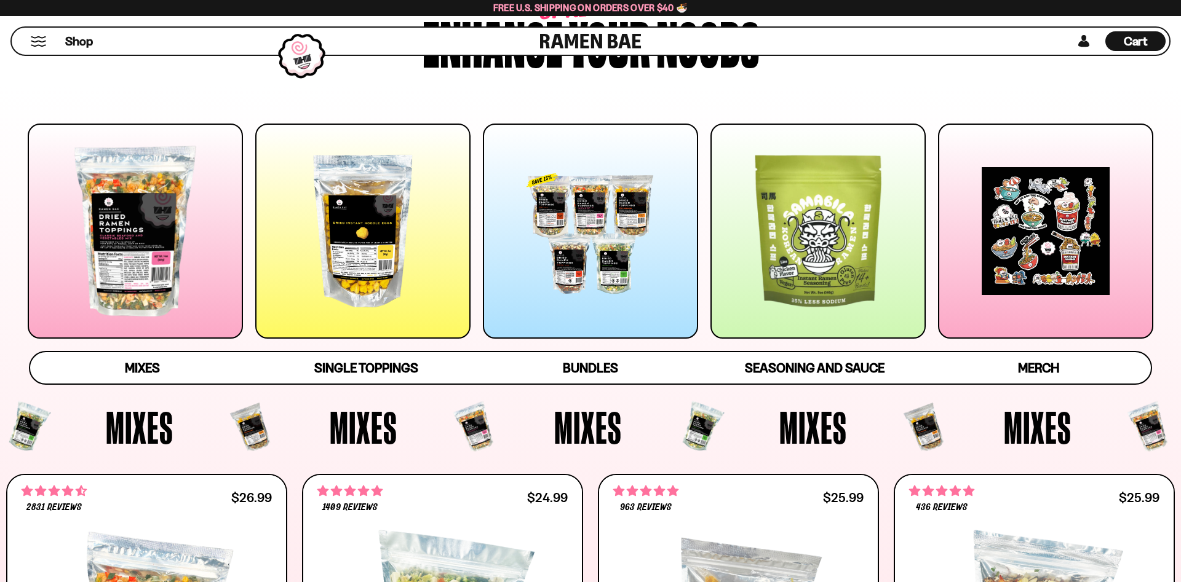 The image size is (1181, 582). What do you see at coordinates (79, 41) in the screenshot?
I see `a: Shop` at bounding box center [79, 41].